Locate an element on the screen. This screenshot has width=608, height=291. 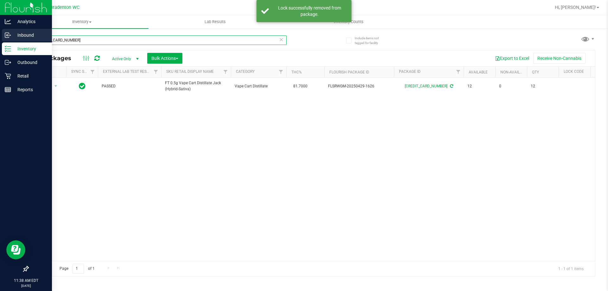
inline-svg: Inbound is located at coordinates (8, 35).